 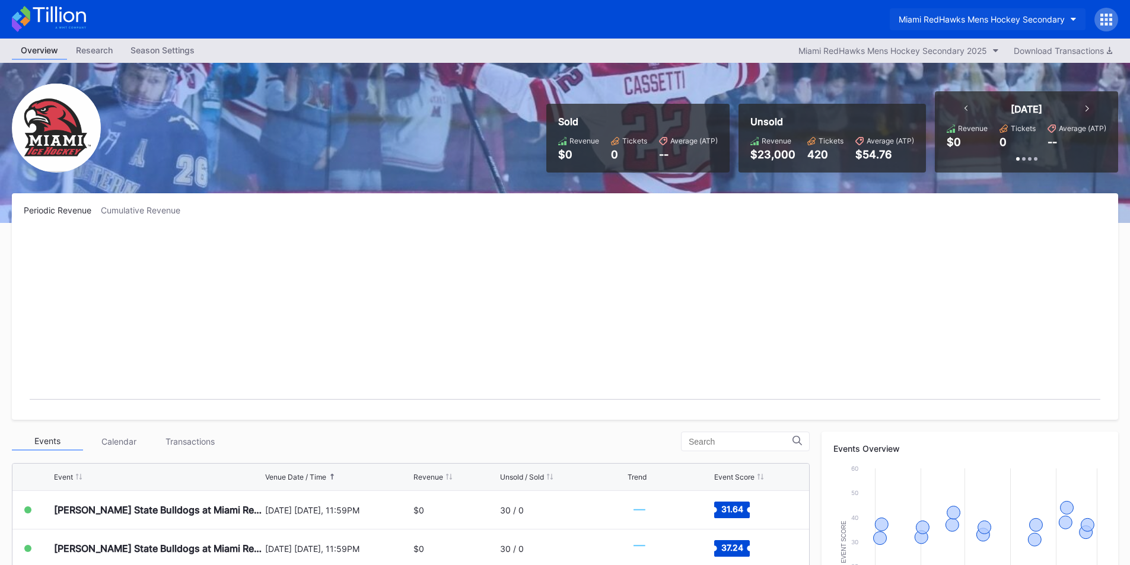 What do you see at coordinates (740, 442) in the screenshot?
I see `input: Search` at bounding box center [740, 442].